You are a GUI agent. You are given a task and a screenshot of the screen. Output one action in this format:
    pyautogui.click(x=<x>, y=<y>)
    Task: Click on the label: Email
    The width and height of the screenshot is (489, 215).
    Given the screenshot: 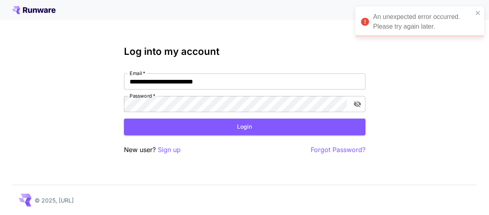 What is the action you would take?
    pyautogui.click(x=137, y=73)
    